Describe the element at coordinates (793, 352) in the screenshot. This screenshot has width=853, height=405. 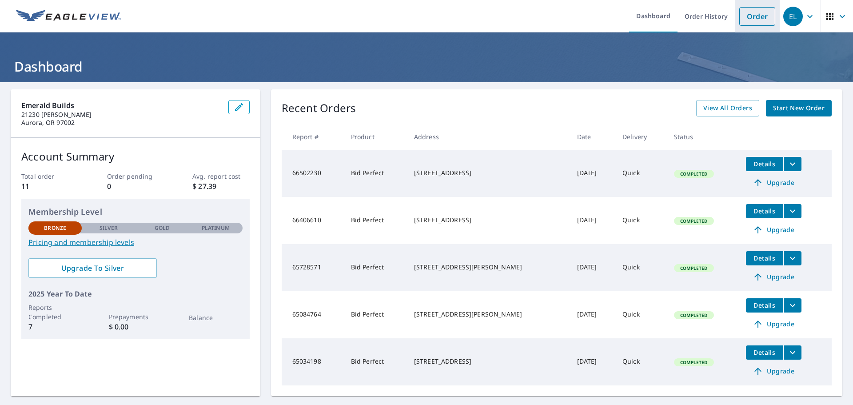
I see `button: filesDropdownBtn-65034198` at that location.